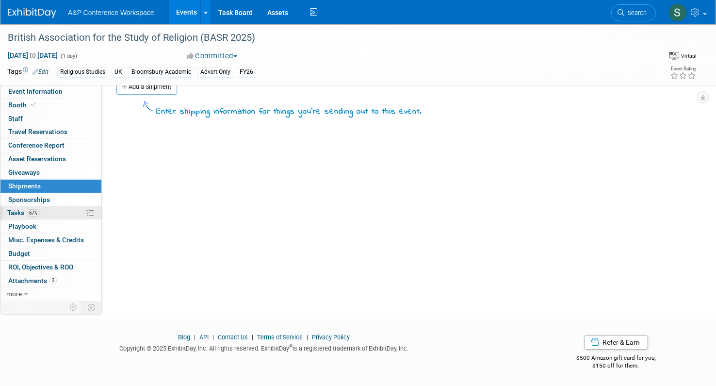 The width and height of the screenshot is (716, 386). Describe the element at coordinates (73, 307) in the screenshot. I see `td: Personalize Event Tab Strip` at that location.